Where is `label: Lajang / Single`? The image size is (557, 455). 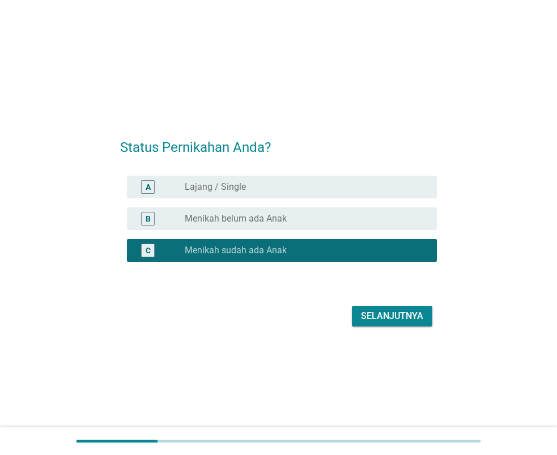 label: Lajang / Single is located at coordinates (215, 187).